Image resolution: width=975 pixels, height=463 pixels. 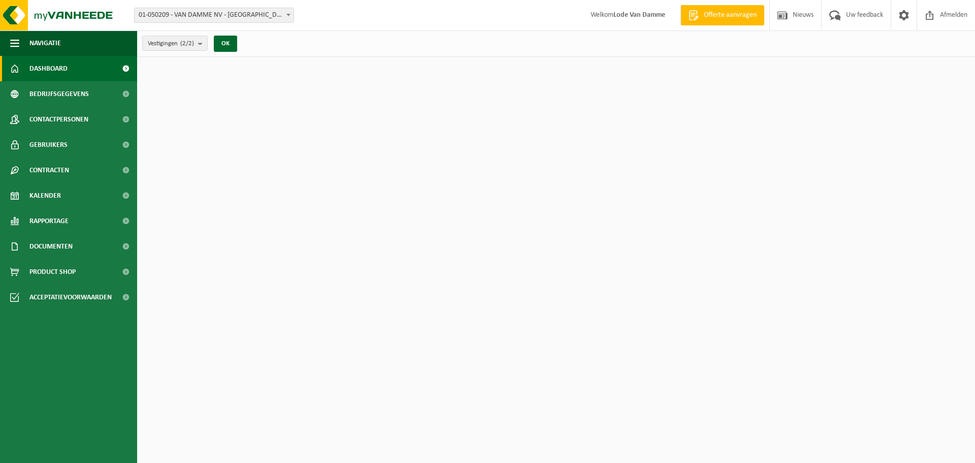 I want to click on button: Vestigingen(2/2), so click(x=175, y=43).